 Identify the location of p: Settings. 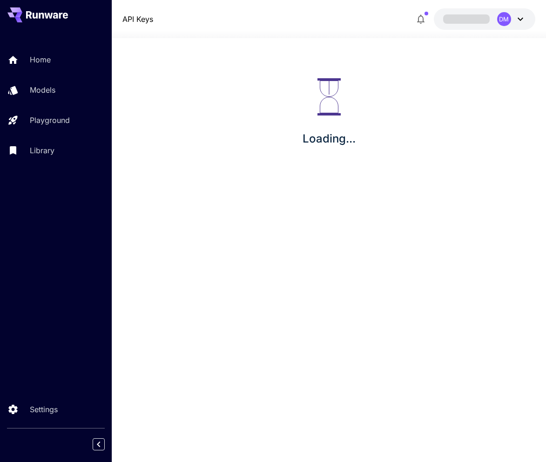
(44, 409).